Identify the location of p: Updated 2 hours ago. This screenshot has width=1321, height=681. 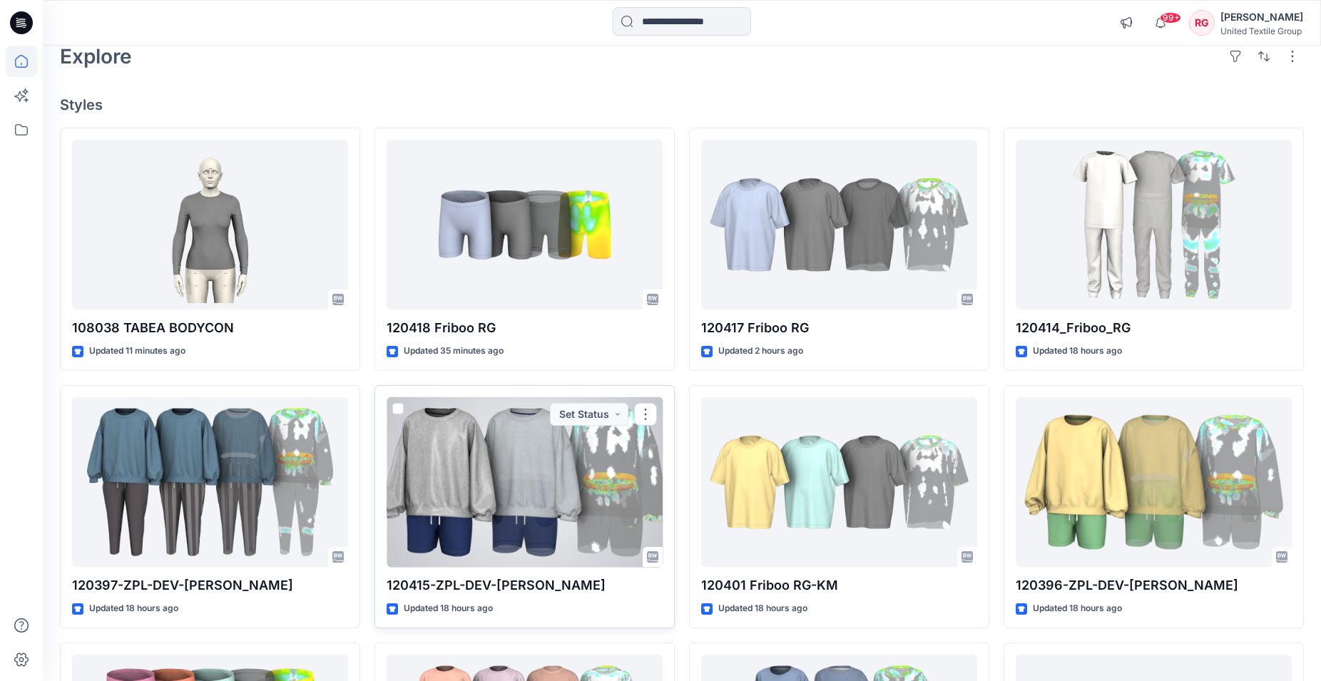
(760, 351).